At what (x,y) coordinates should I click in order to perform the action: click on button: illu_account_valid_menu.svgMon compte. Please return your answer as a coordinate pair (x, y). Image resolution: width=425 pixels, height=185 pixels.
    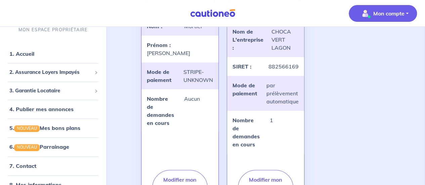
    Looking at the image, I should click on (382, 13).